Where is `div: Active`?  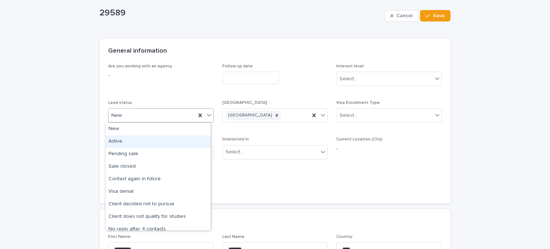 div: Active is located at coordinates (158, 141).